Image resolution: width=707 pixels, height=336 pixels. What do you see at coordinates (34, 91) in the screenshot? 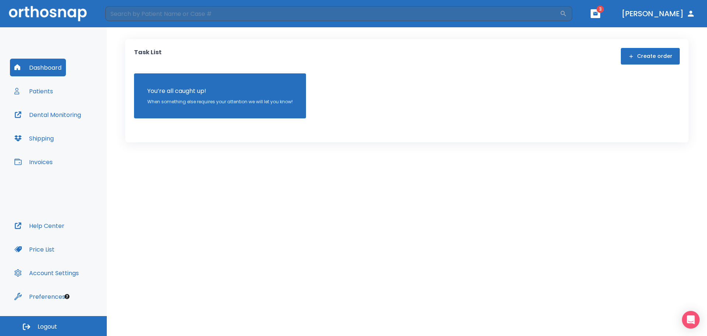
I see `button: Patients` at bounding box center [34, 91].